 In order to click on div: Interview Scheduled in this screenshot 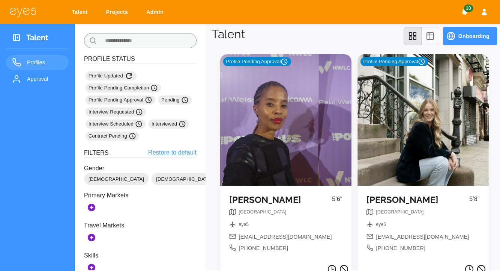, I will do `click(116, 124)`.